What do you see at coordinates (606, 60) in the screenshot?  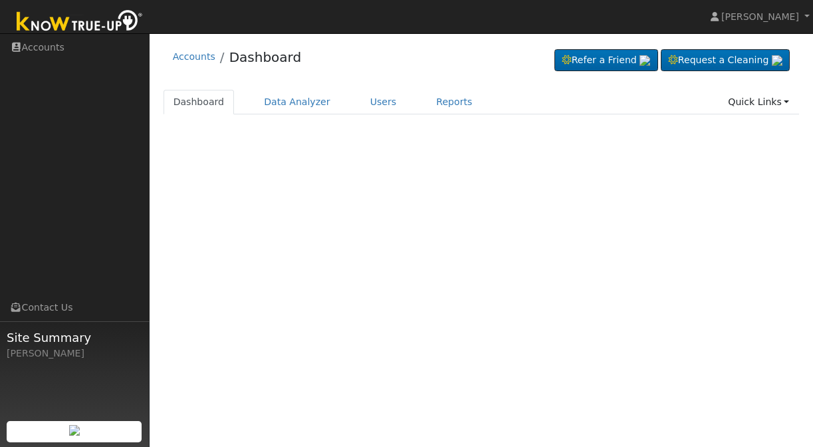 I see `a: Refer a Friend` at bounding box center [606, 60].